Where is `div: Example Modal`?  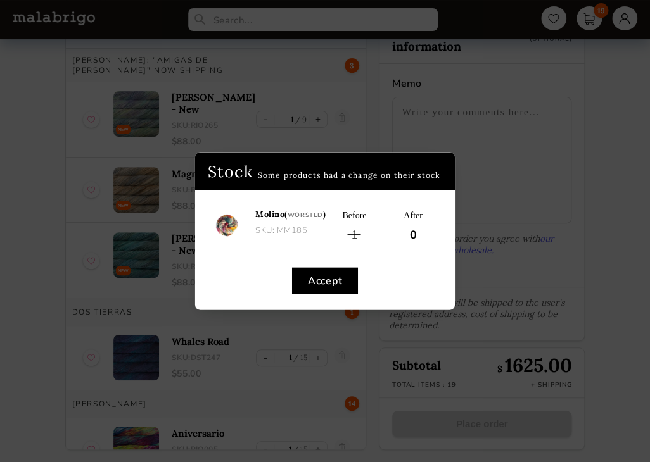
div: Example Modal is located at coordinates (325, 231).